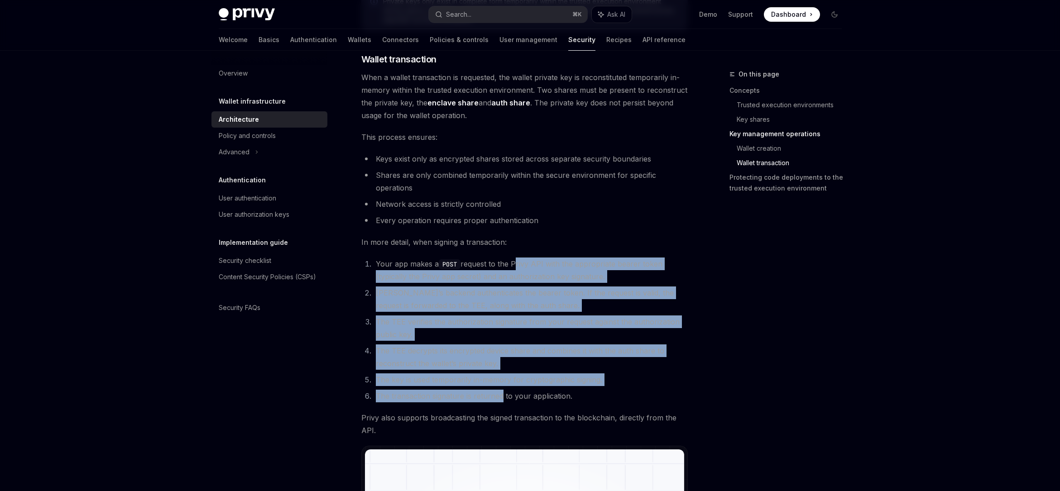 The height and width of the screenshot is (491, 1060). I want to click on li: The transaction signature is returned to your application., so click(530, 396).